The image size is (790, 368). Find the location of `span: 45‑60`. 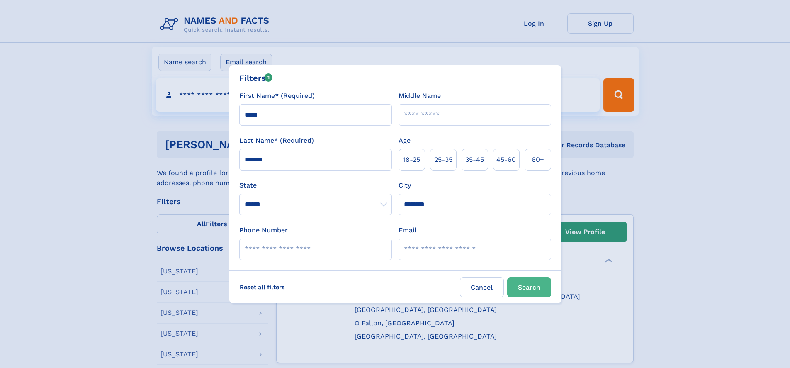

span: 45‑60 is located at coordinates (506, 160).